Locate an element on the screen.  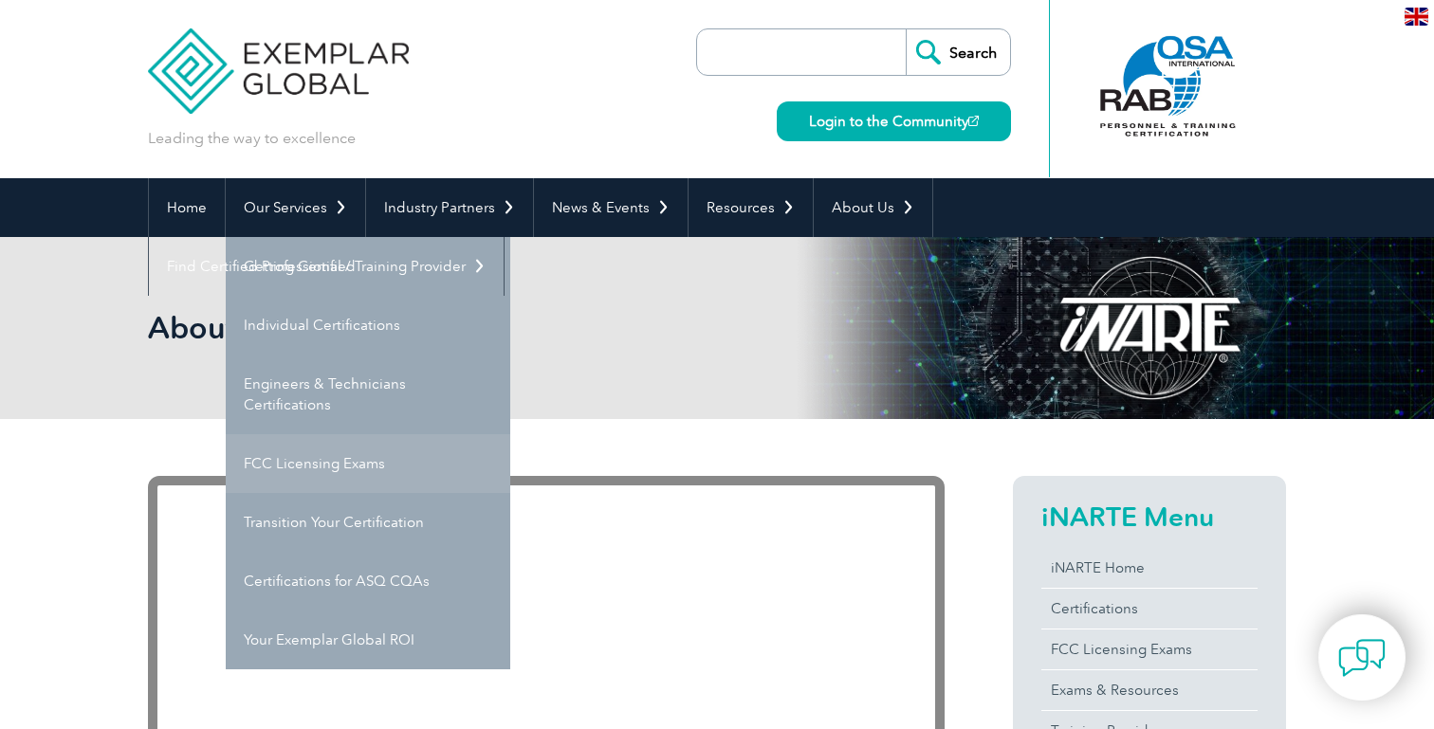
a: Industry Partners is located at coordinates (449, 208).